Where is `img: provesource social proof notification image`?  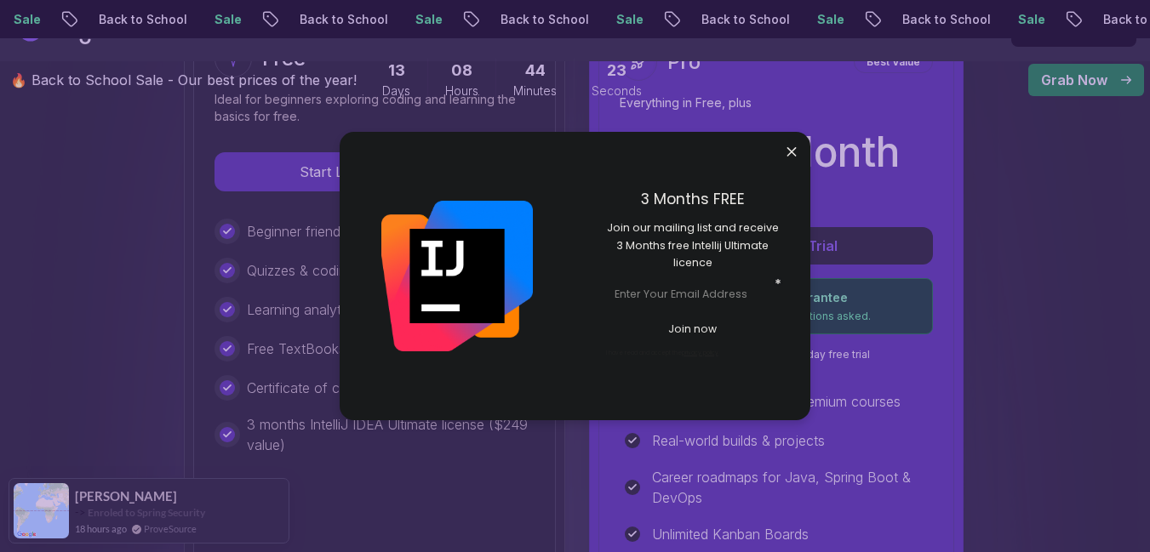 img: provesource social proof notification image is located at coordinates (41, 511).